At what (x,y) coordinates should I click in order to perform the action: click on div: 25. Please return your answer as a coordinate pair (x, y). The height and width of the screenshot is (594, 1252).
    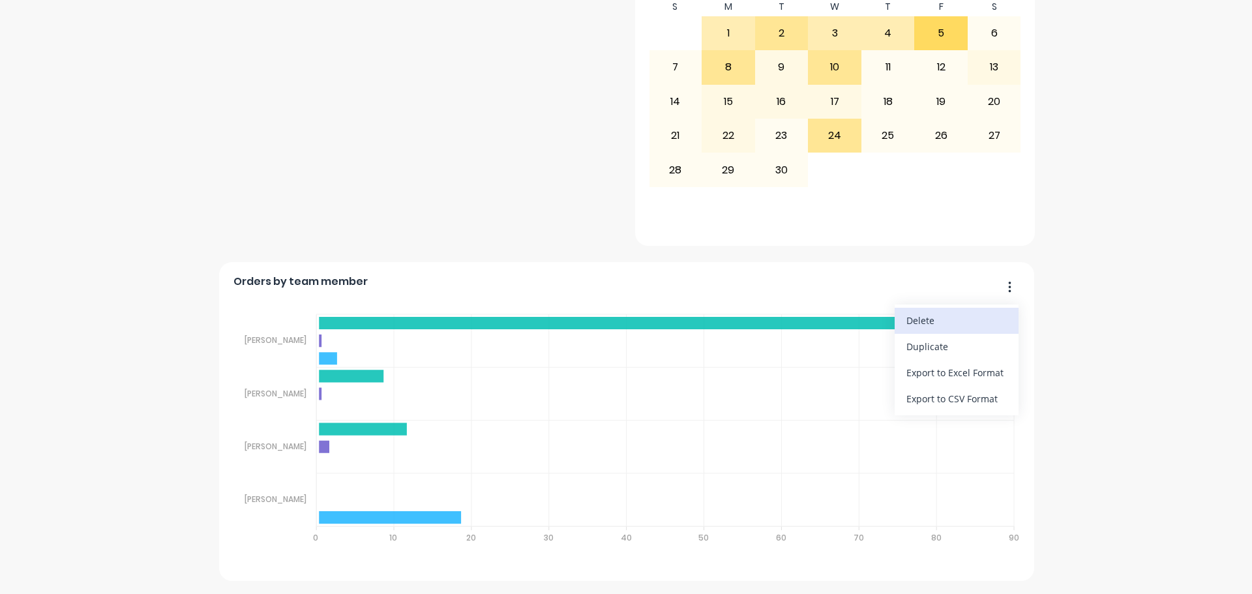
    Looking at the image, I should click on (888, 136).